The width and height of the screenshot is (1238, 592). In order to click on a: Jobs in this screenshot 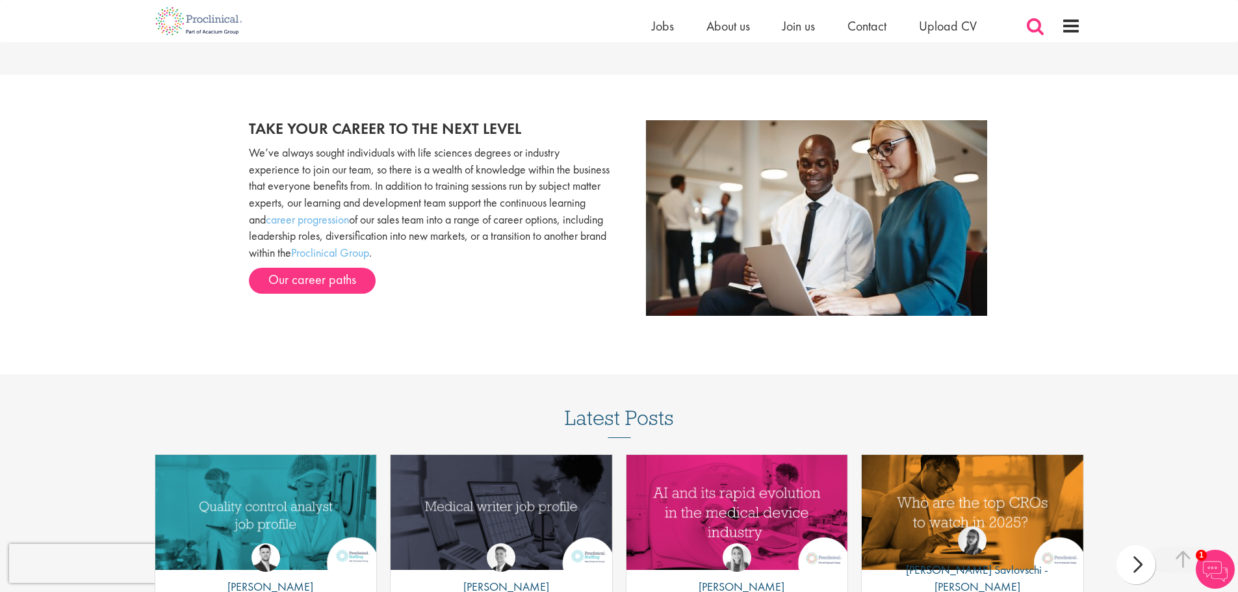, I will do `click(663, 26)`.